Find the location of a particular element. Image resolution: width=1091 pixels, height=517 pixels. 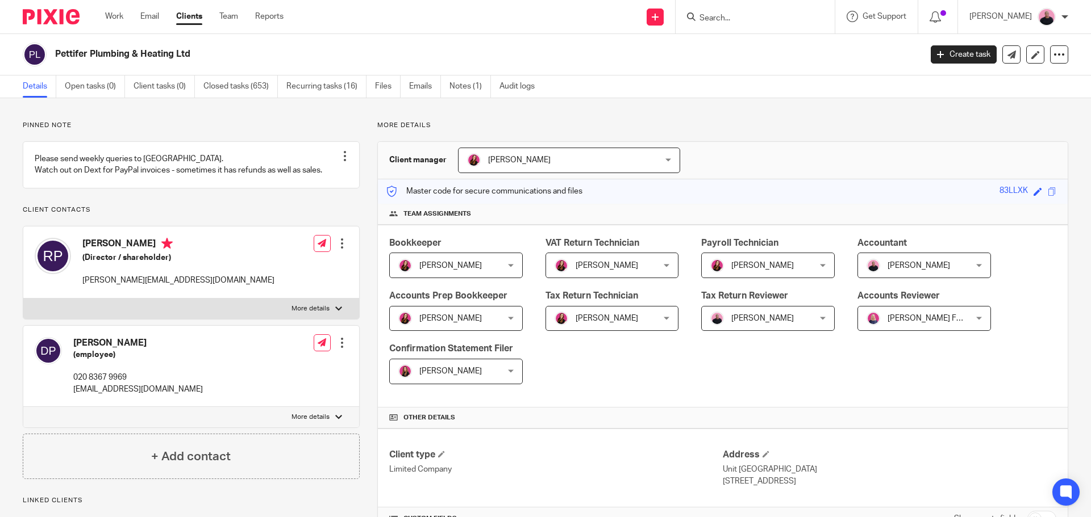

input: Search is located at coordinates (749, 19).